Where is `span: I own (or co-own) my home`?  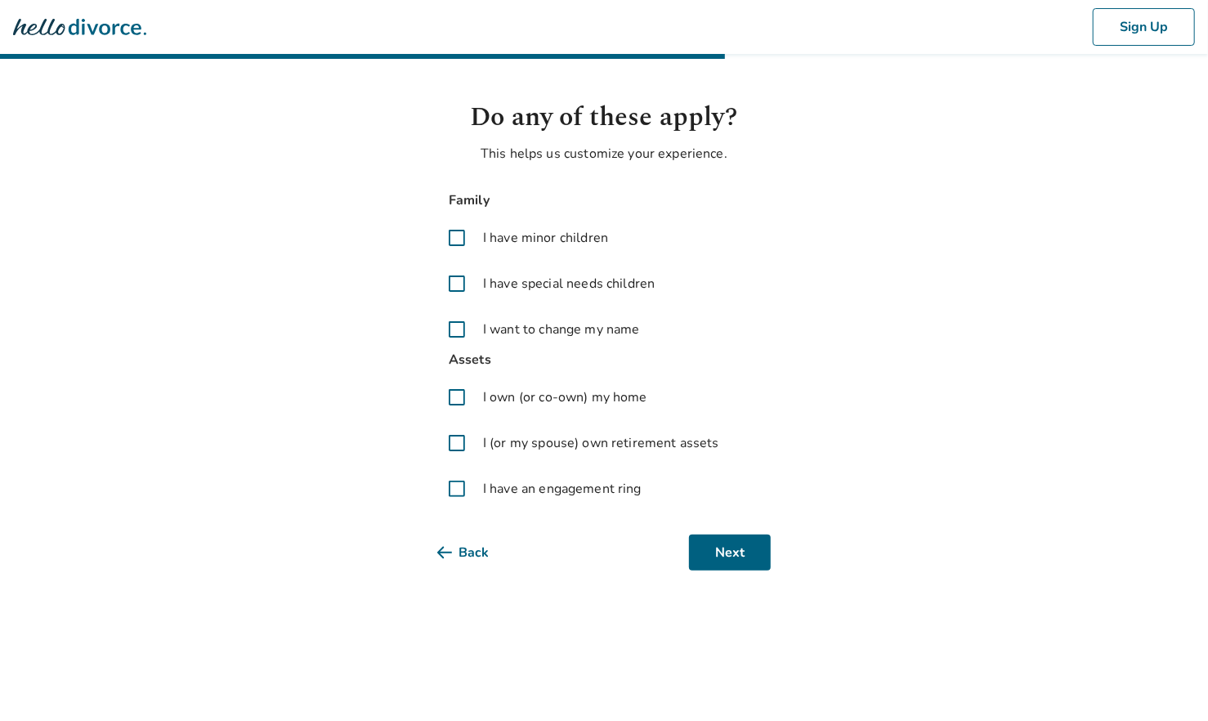 span: I own (or co-own) my home is located at coordinates (565, 397).